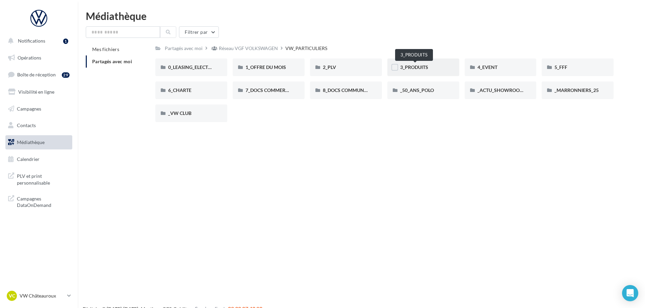  Describe the element at coordinates (112, 61) in the screenshot. I see `span: Partagés avec moi` at that location.